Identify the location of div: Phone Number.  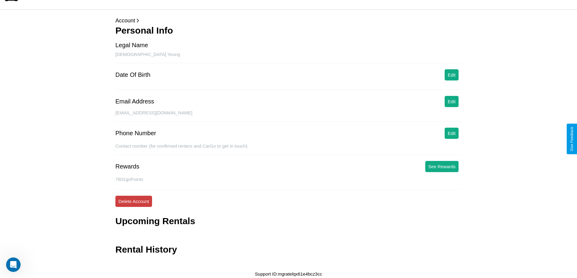
(136, 133).